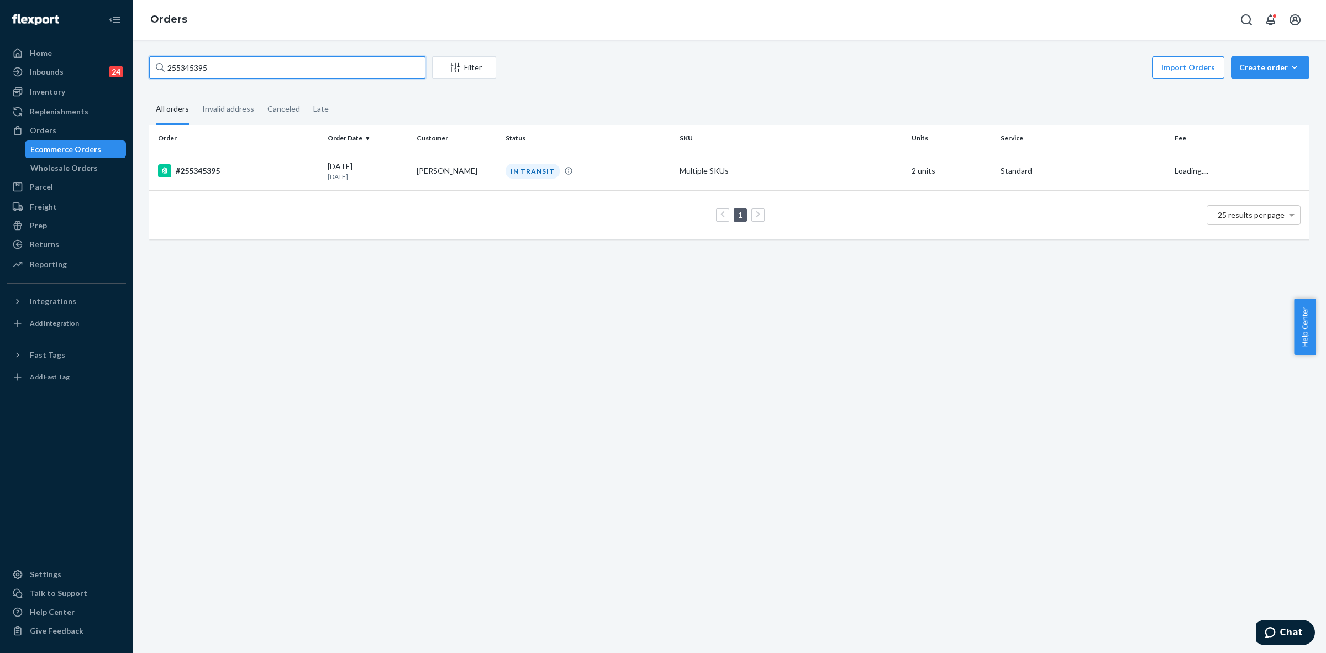 The width and height of the screenshot is (1326, 653). I want to click on img: Flexport logo, so click(35, 20).